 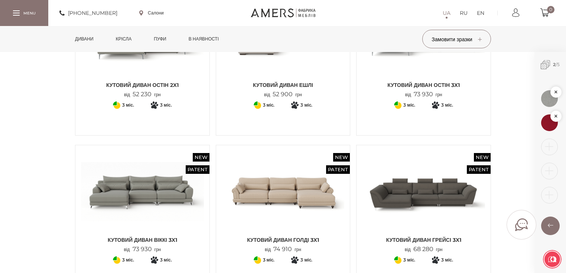 What do you see at coordinates (447, 13) in the screenshot?
I see `a: UA` at bounding box center [447, 13].